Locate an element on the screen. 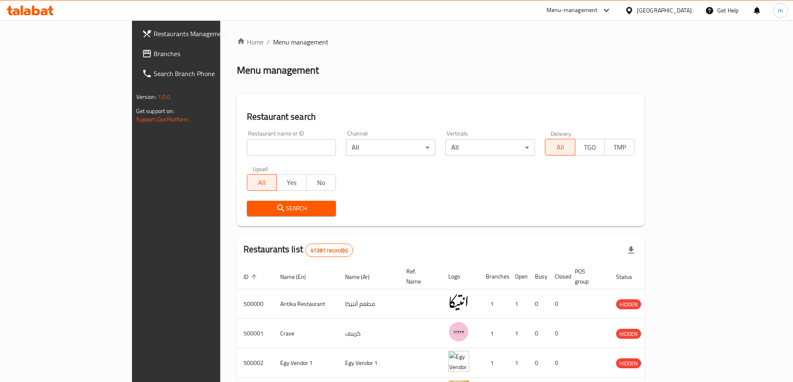 The image size is (793, 382). button: TGO is located at coordinates (590, 147).